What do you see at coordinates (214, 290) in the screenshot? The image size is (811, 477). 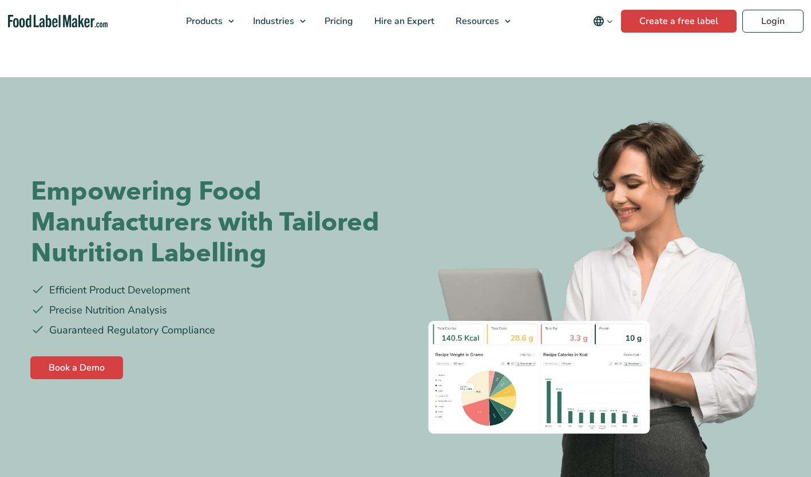 I see `li: Efficient Product Development` at bounding box center [214, 290].